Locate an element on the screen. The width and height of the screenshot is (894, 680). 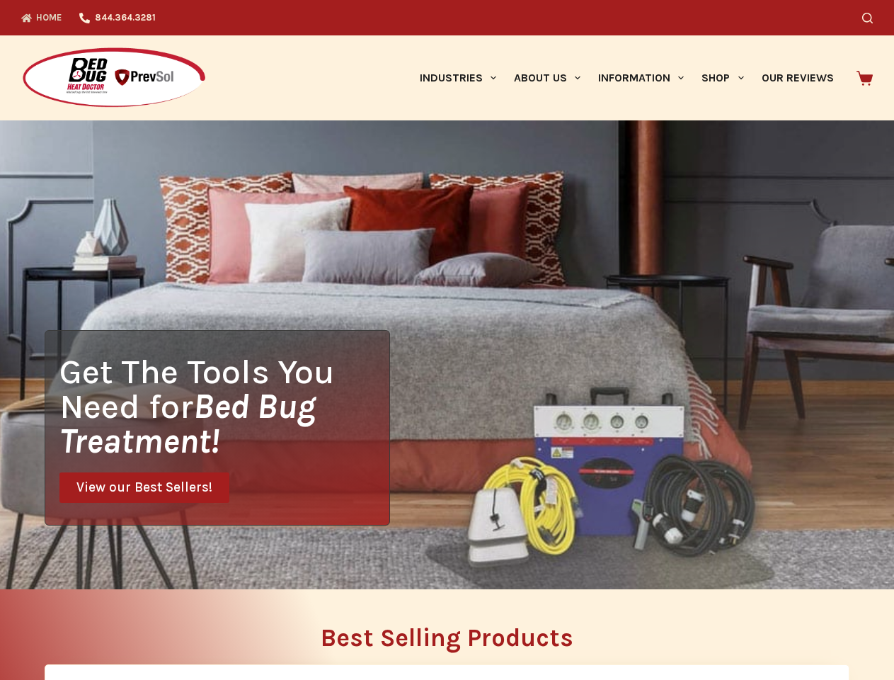
a: Our Reviews is located at coordinates (797, 78).